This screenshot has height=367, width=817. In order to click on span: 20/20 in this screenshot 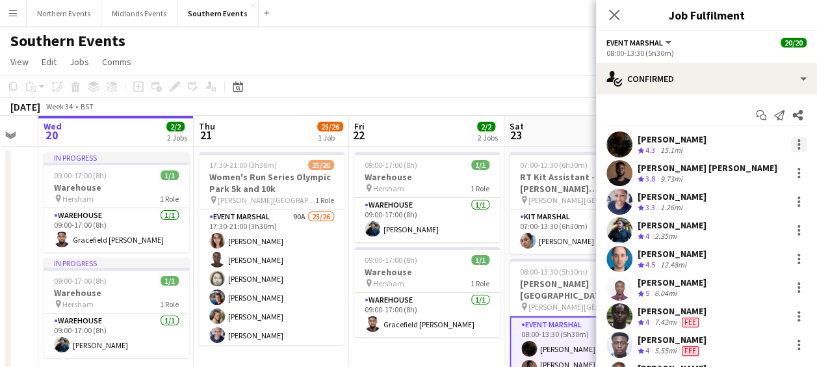, I will do `click(794, 42)`.